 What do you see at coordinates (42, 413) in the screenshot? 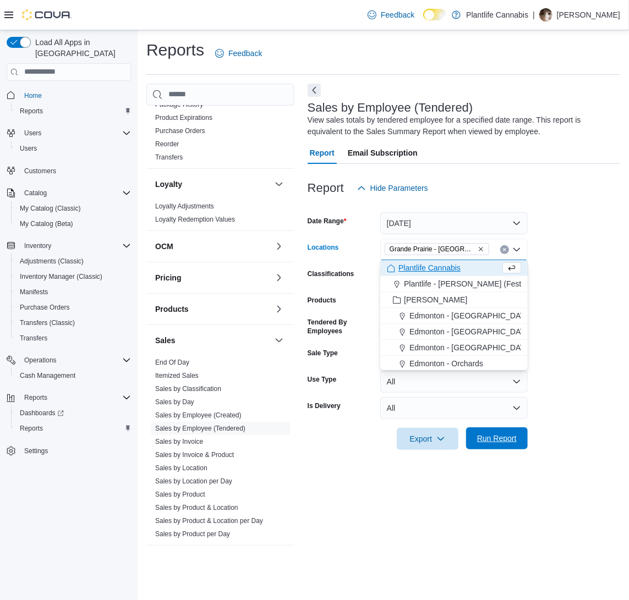
I see `a: Dashboards` at bounding box center [42, 413].